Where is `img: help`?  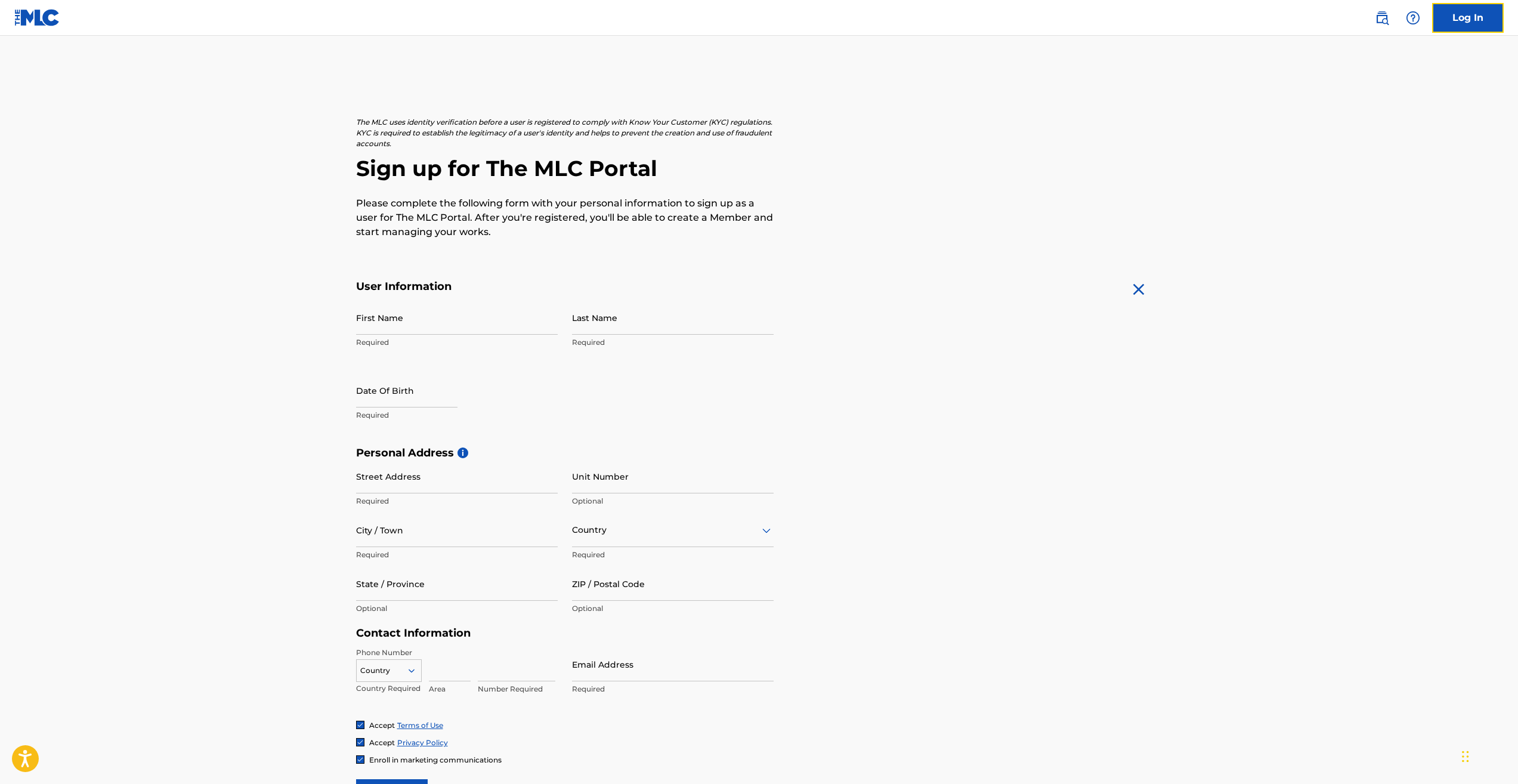 img: help is located at coordinates (1413, 18).